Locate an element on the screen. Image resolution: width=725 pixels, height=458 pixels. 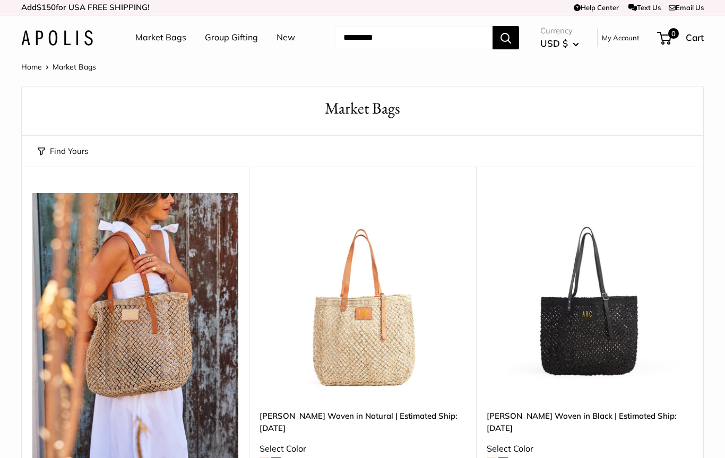
a: Help Center is located at coordinates (596, 7).